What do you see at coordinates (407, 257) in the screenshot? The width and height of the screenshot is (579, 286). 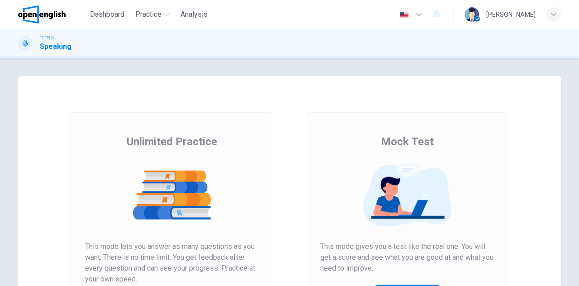 I see `span: This mode gives you a test like the real one. You will get a score and see what you are good at a...` at bounding box center [407, 257].